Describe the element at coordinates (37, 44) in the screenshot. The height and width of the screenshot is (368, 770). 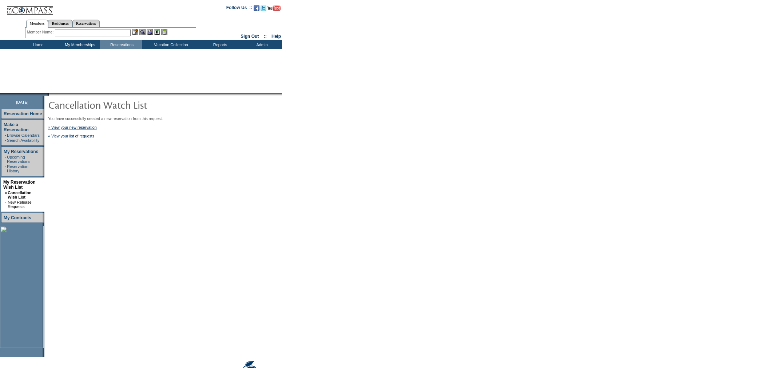
I see `td: Home` at that location.